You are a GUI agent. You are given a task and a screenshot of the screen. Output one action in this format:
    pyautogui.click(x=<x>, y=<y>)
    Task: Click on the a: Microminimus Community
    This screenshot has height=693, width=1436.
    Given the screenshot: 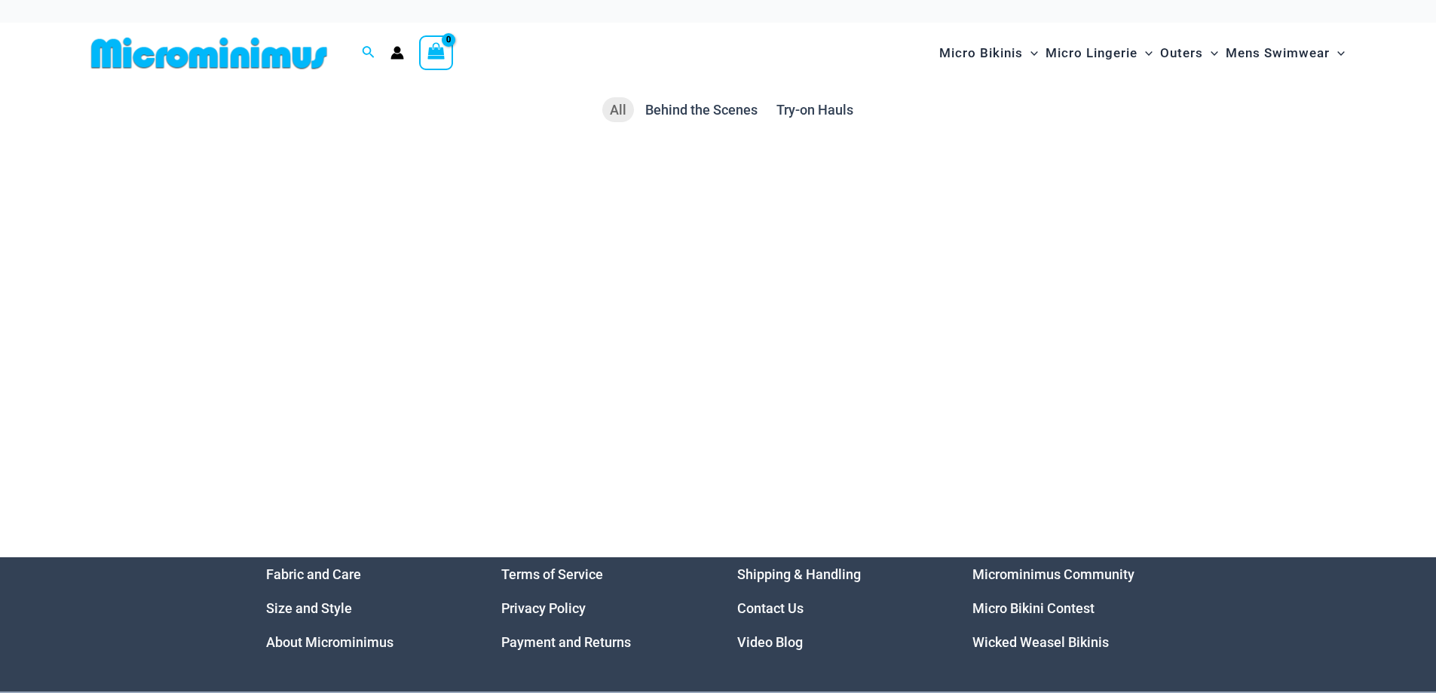 What is the action you would take?
    pyautogui.click(x=1053, y=574)
    